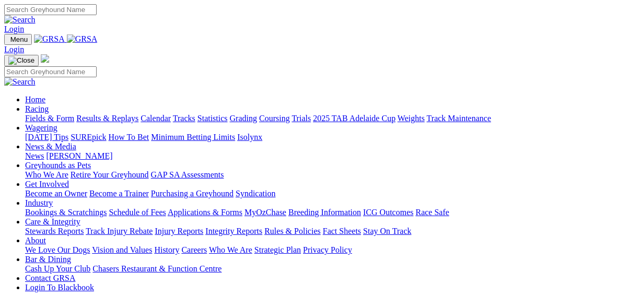 The image size is (630, 296). I want to click on a: We Love Our Dogs, so click(57, 250).